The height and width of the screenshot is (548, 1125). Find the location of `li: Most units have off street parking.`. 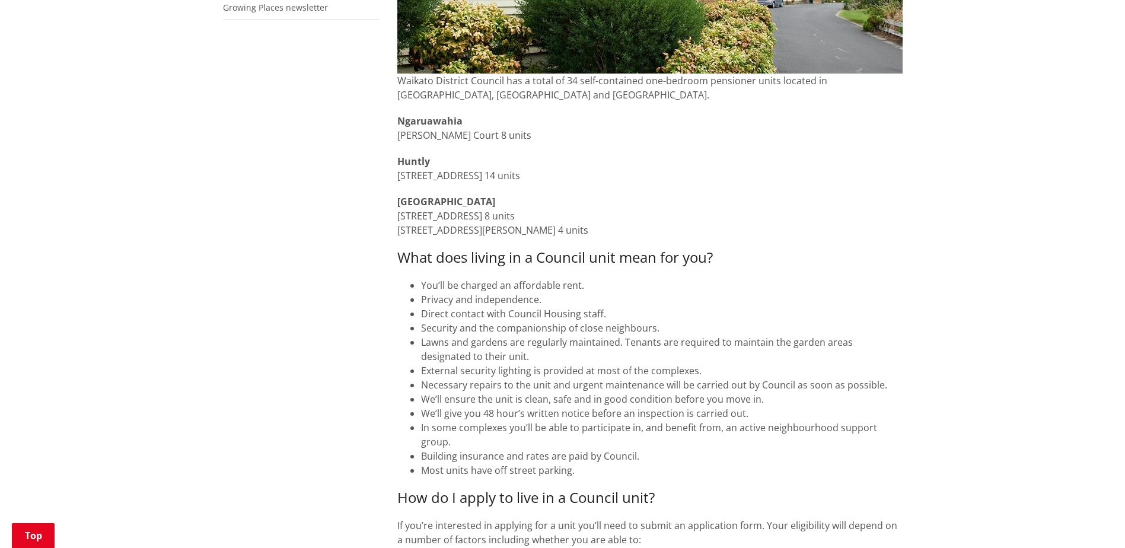

li: Most units have off street parking. is located at coordinates (662, 470).